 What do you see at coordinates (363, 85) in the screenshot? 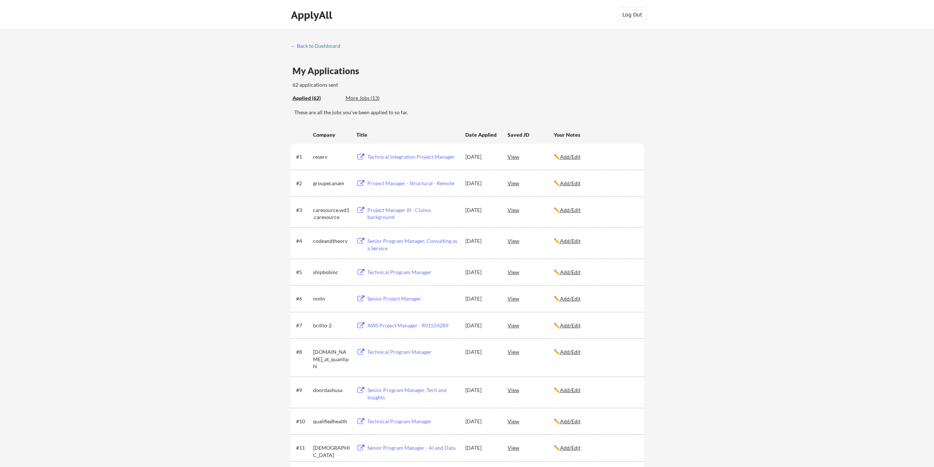
I see `div: 62 applications sent` at bounding box center [363, 85].